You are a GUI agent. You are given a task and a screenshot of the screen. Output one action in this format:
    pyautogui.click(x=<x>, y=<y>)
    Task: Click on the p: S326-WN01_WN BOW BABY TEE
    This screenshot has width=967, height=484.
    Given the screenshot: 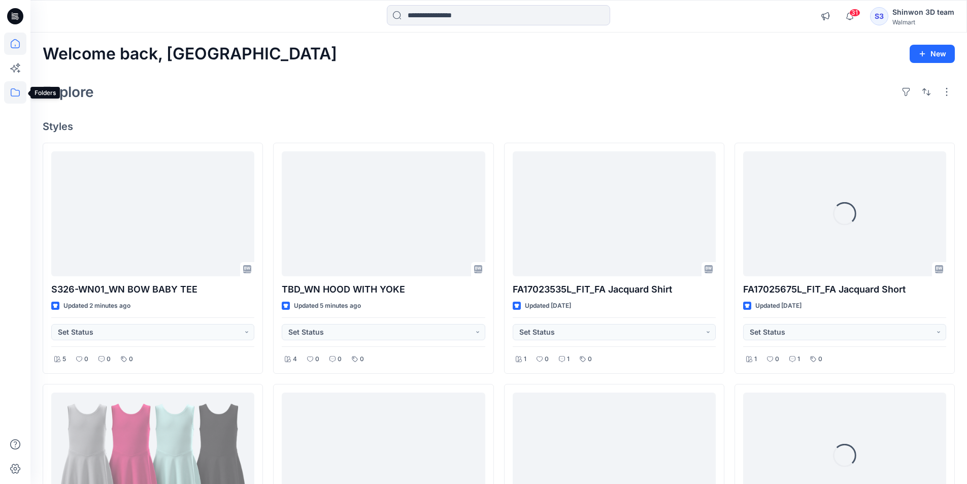 What is the action you would take?
    pyautogui.click(x=153, y=289)
    